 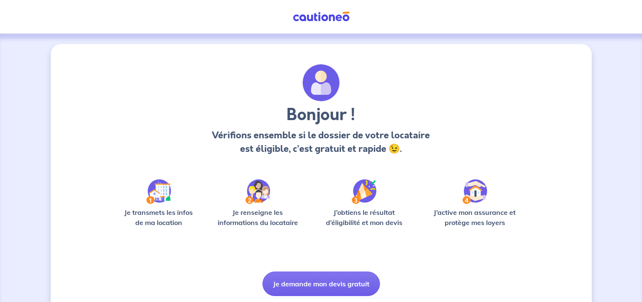 What do you see at coordinates (474, 217) in the screenshot?
I see `p: J’active mon assurance et protège mes loyers` at bounding box center [474, 217].